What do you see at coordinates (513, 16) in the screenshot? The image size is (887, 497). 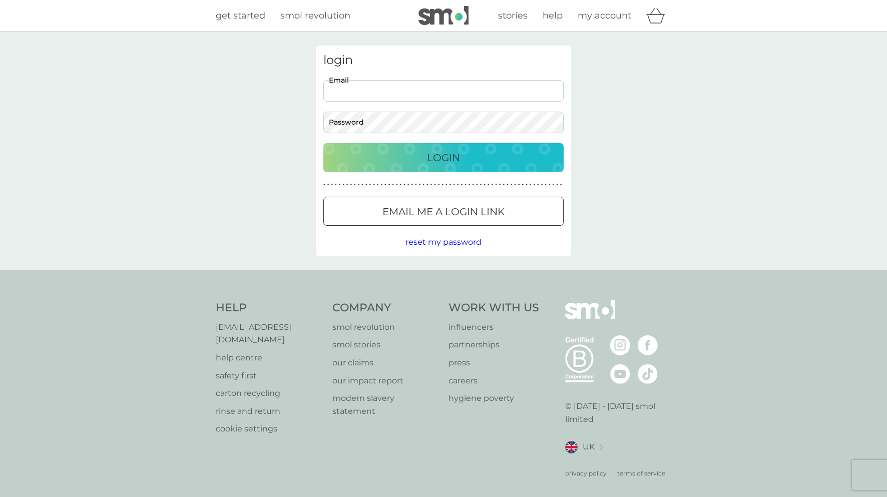 I see `a: stories` at bounding box center [513, 16].